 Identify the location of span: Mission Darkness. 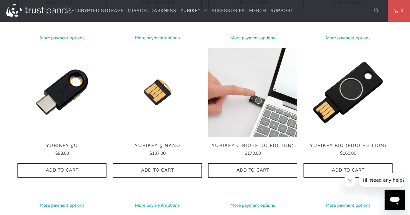
(152, 10).